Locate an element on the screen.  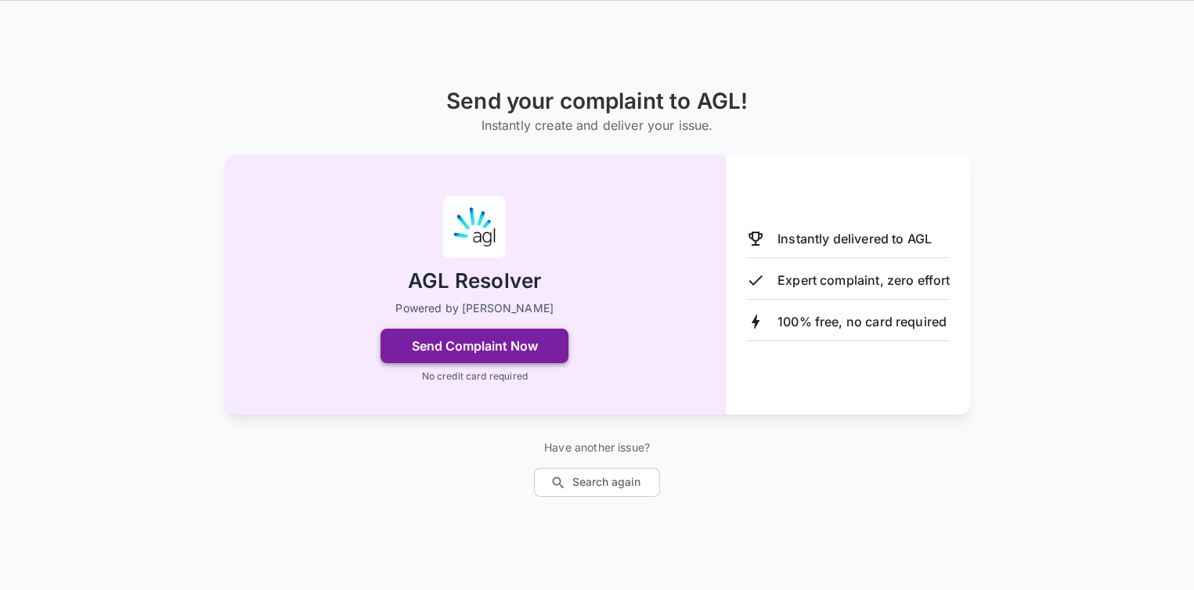
h1: Send your complaint to AGL! is located at coordinates (597, 101).